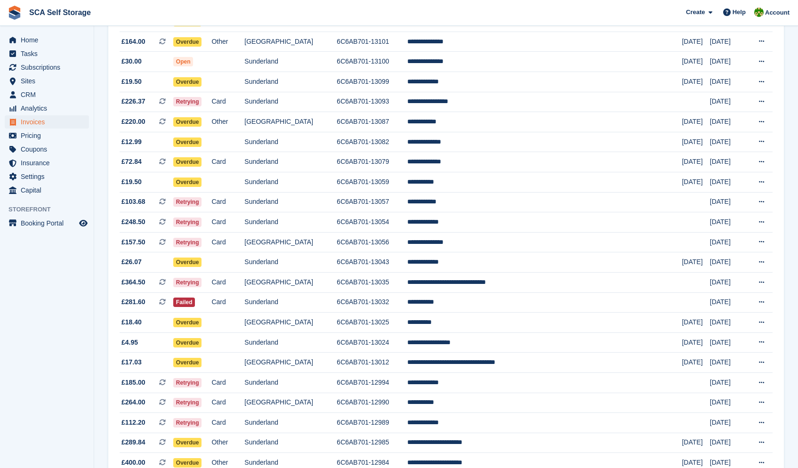  What do you see at coordinates (133, 402) in the screenshot?
I see `span: £264.00` at bounding box center [133, 402].